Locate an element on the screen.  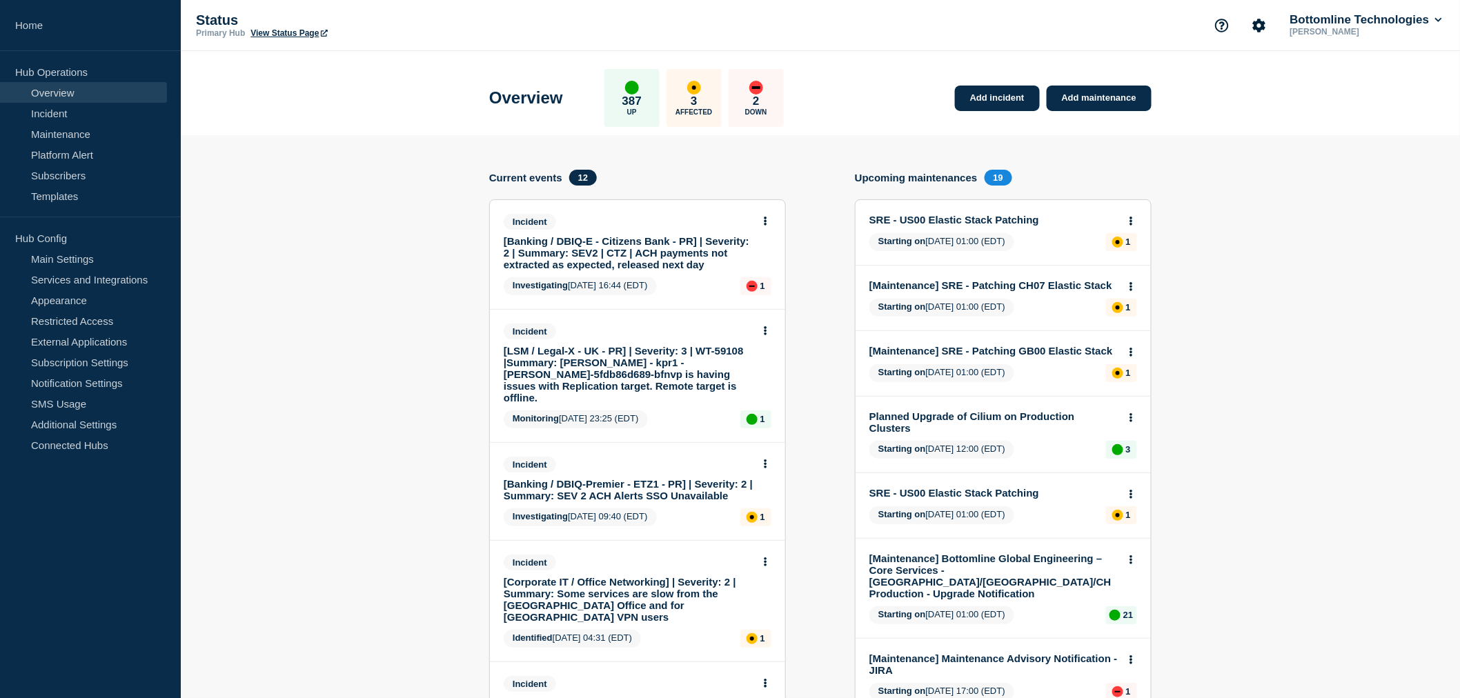
p: Up is located at coordinates (632, 112).